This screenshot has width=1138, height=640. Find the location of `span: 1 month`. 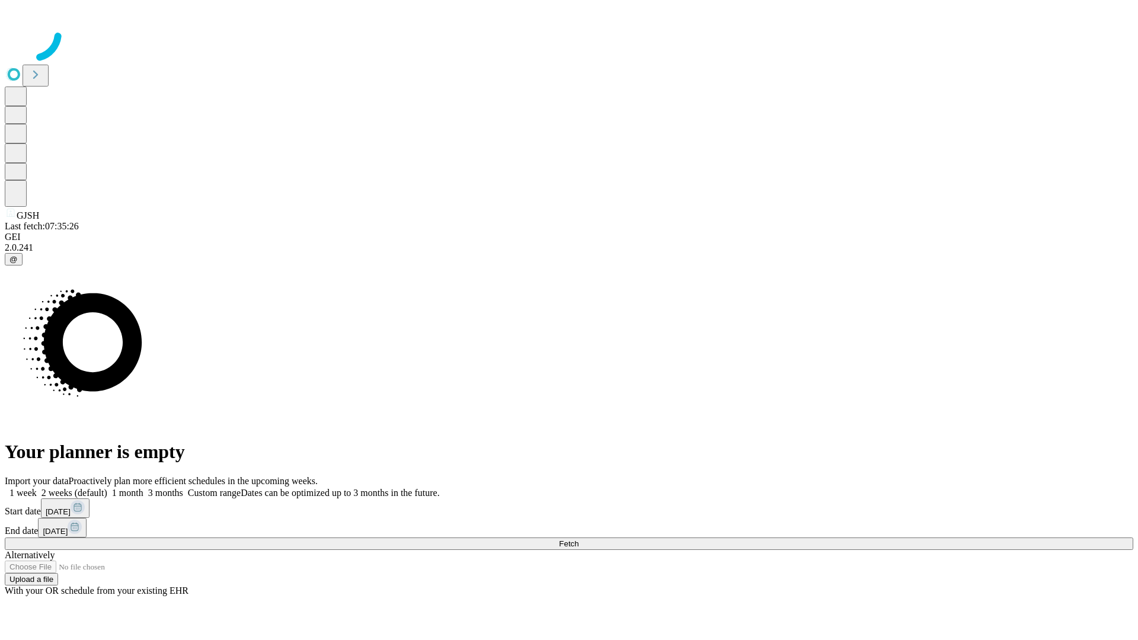

span: 1 month is located at coordinates (127, 492).